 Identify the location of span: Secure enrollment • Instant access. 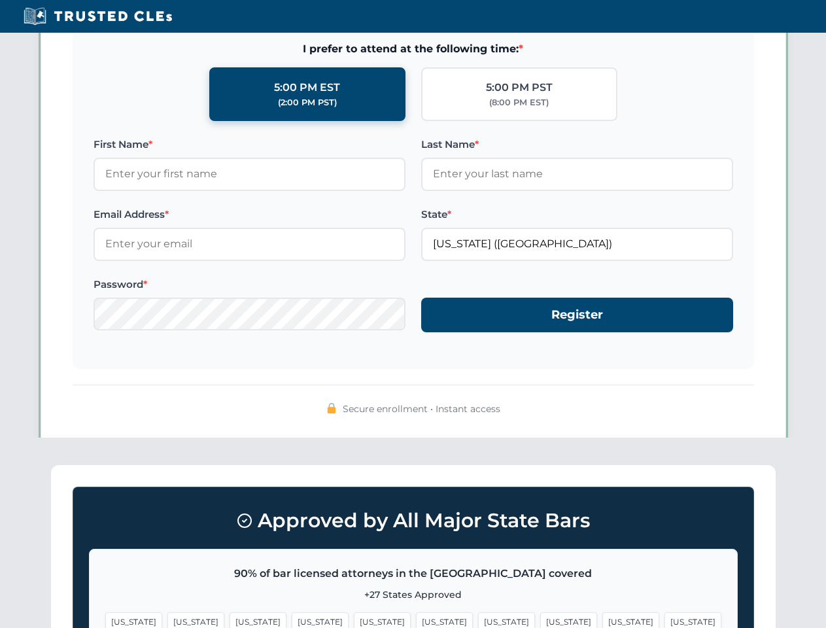
(421, 409).